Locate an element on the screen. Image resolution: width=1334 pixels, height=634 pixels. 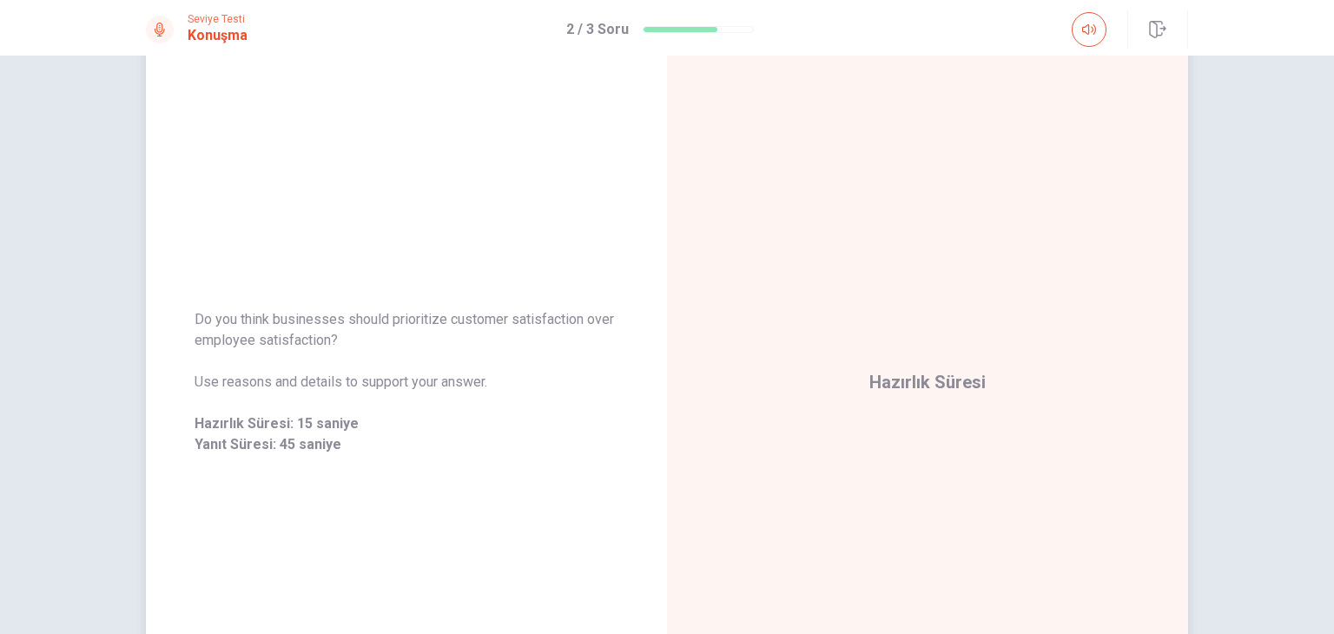
span: Do you think businesses should prioritize customer satisfaction over employee satisfaction? is located at coordinates (406, 330).